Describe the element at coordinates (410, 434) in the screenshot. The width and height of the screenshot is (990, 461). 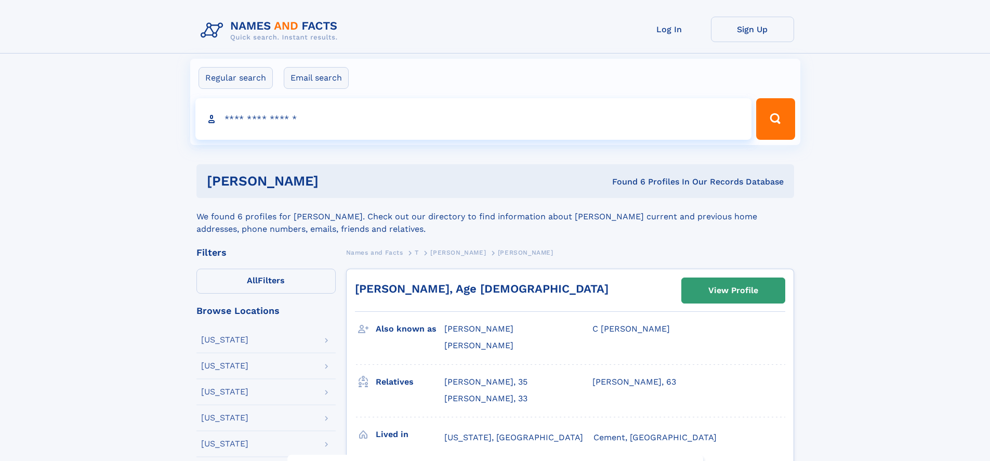
I see `h3: Lived in` at that location.